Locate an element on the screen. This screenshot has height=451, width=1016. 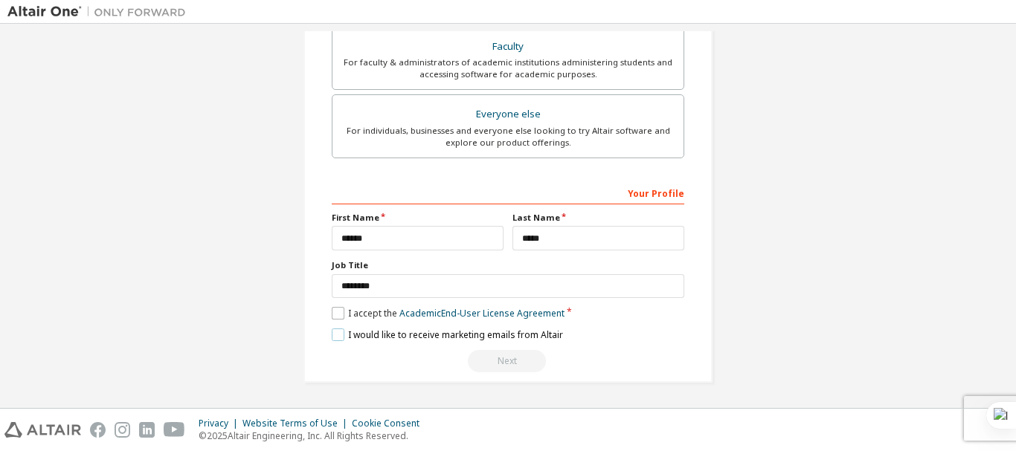
img: linkedin.svg is located at coordinates (147, 430).